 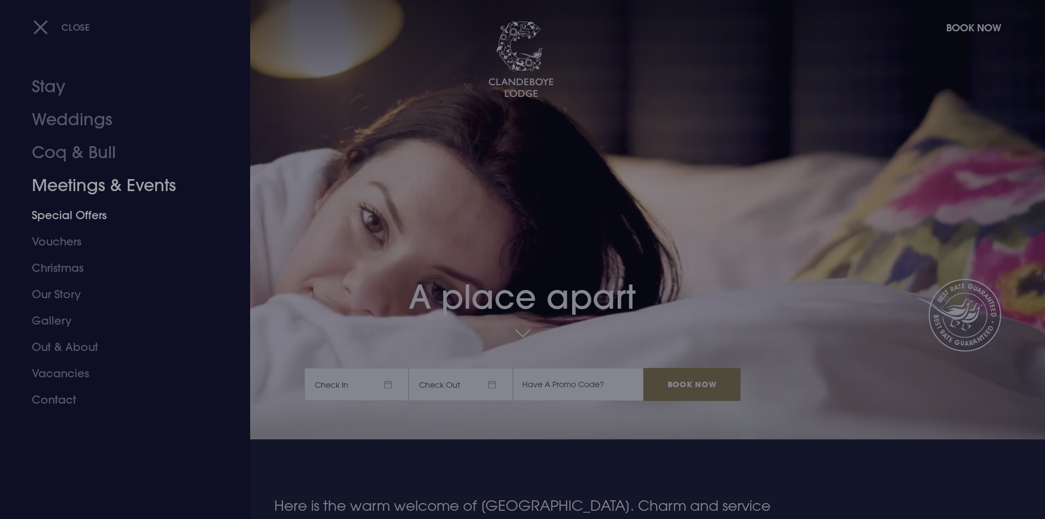 What do you see at coordinates (76, 27) in the screenshot?
I see `span: Close` at bounding box center [76, 27].